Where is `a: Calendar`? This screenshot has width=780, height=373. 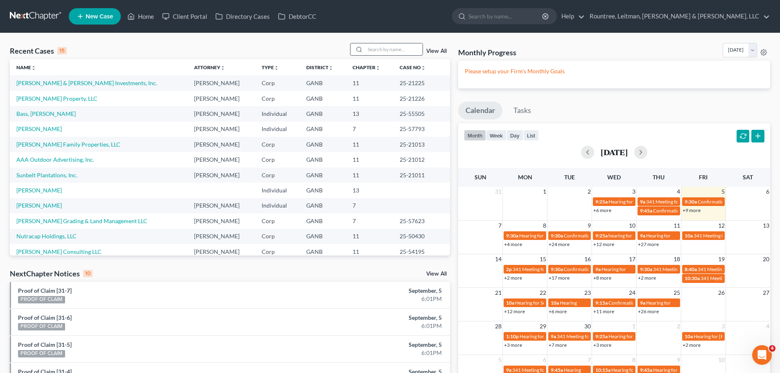 a: Calendar is located at coordinates (480, 111).